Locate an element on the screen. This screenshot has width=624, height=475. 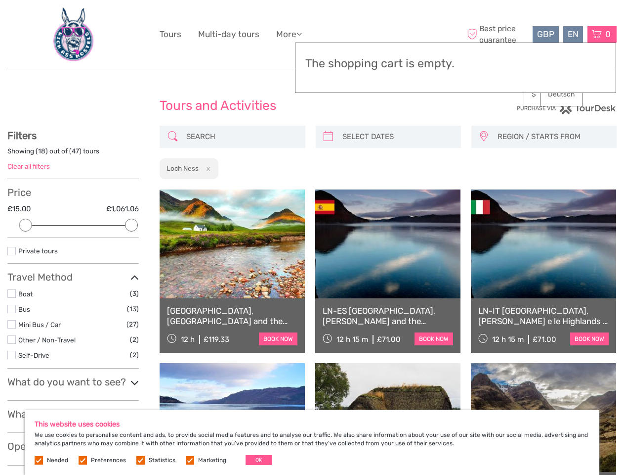
strong: Filters is located at coordinates (22, 135).